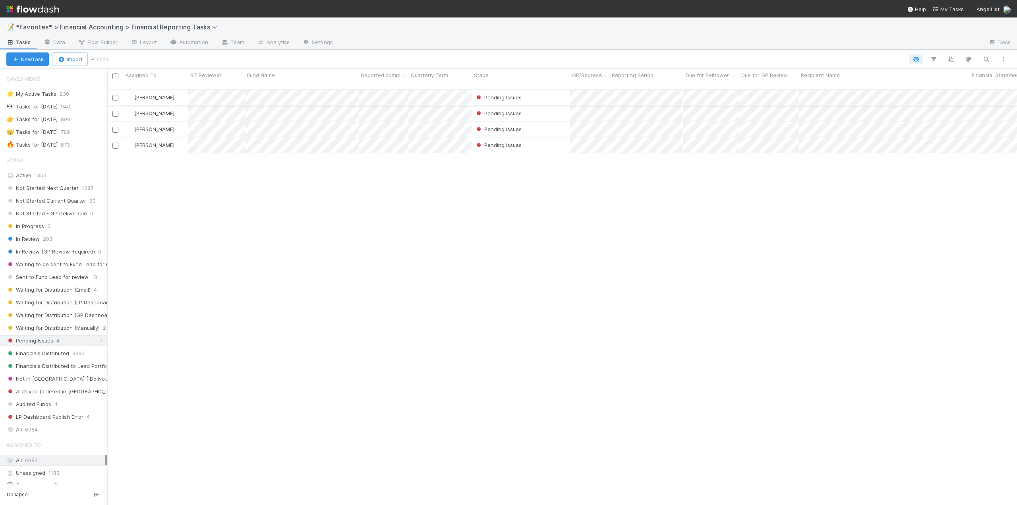 The height and width of the screenshot is (505, 1017). I want to click on span: Quarterly Term, so click(429, 75).